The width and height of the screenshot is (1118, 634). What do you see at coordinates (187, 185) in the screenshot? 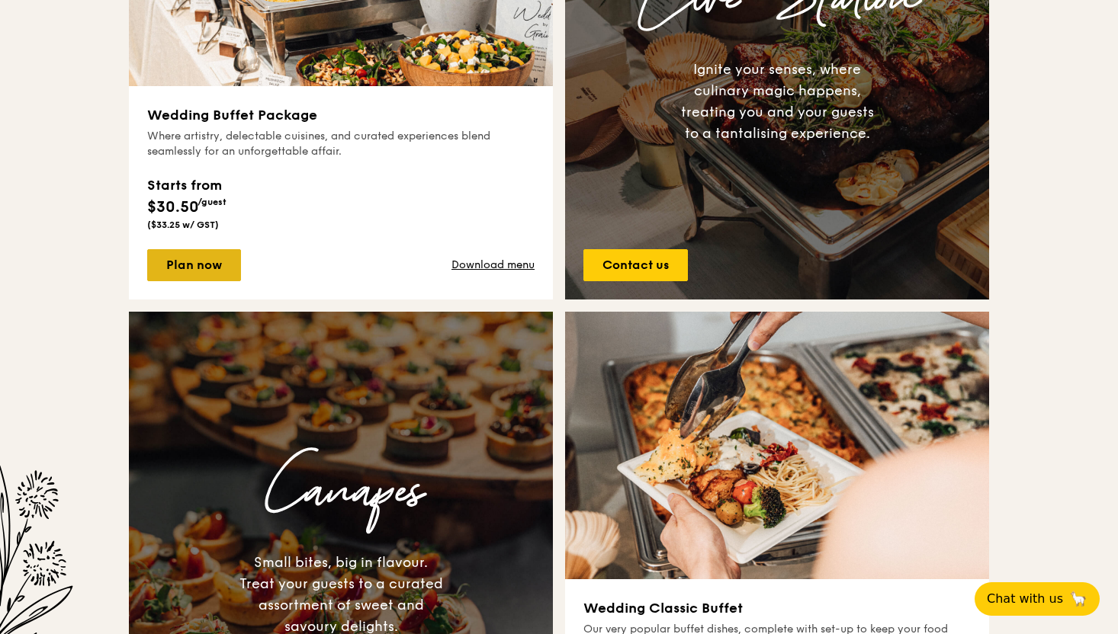
I see `div: Starts from` at bounding box center [187, 185].